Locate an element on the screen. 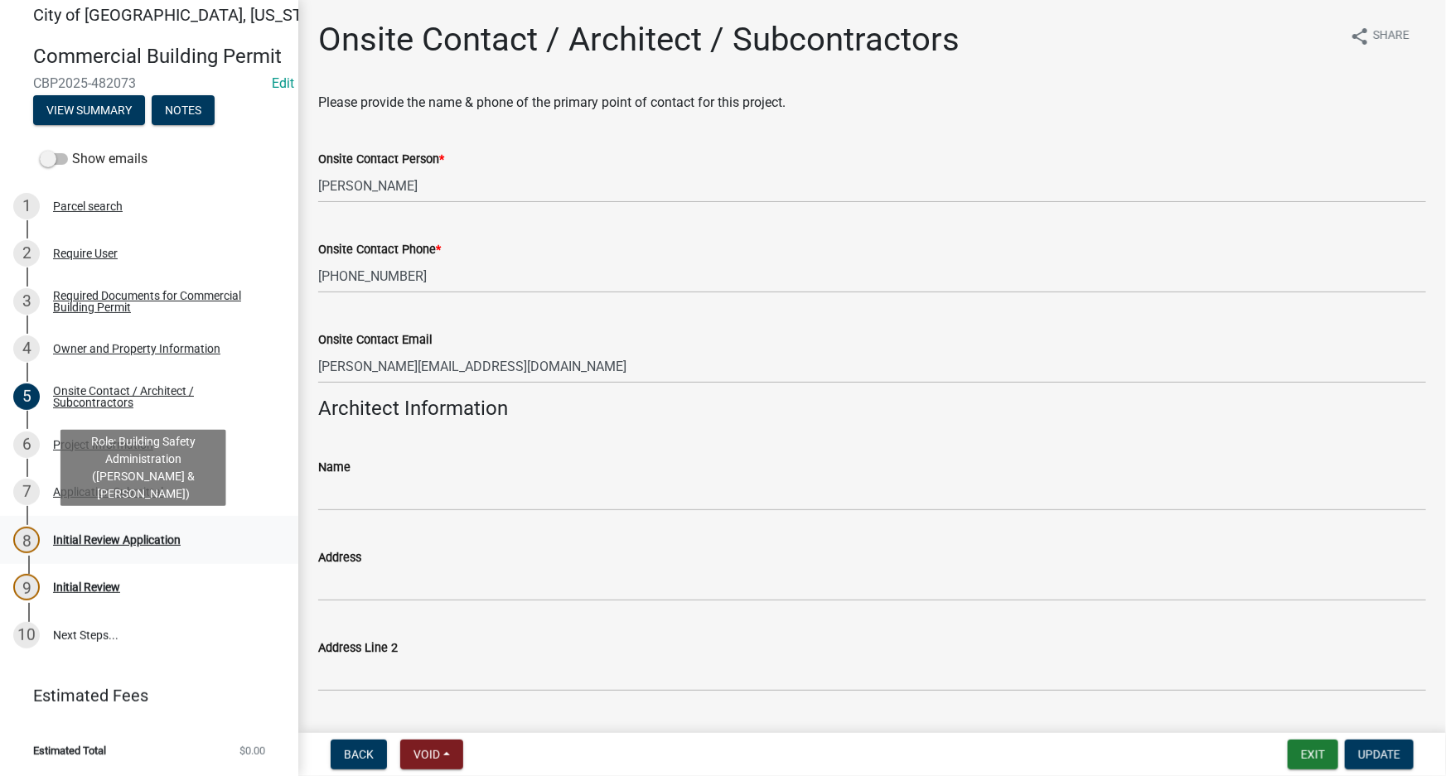  div: Owner and Property Information is located at coordinates (137, 349).